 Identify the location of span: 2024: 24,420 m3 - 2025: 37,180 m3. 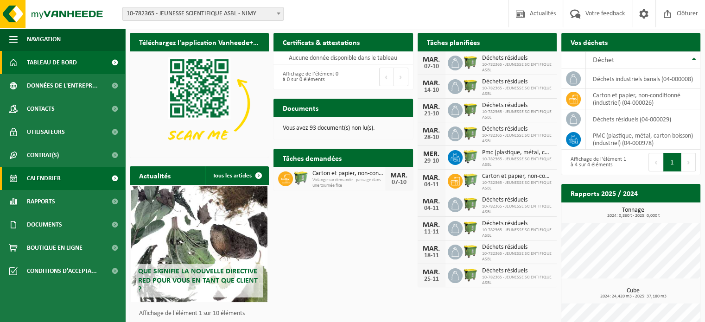
(633, 297).